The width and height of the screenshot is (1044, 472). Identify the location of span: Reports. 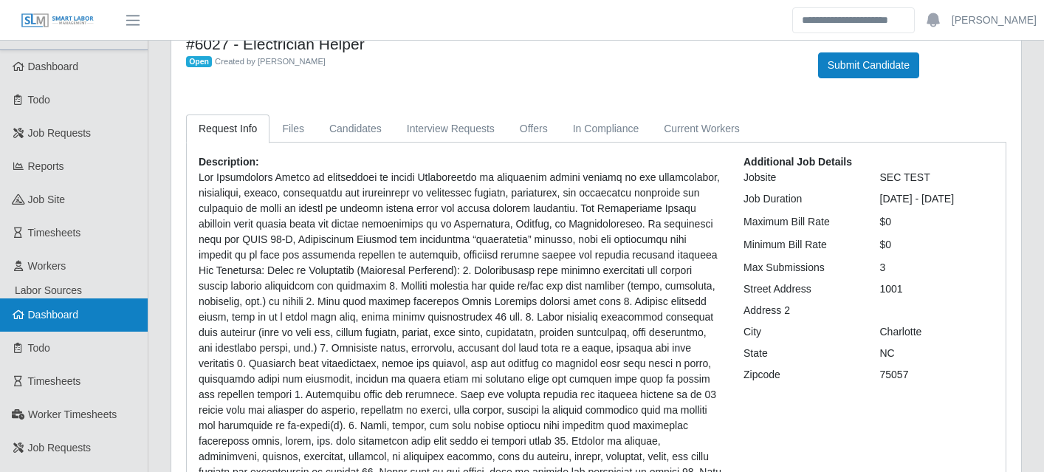
(46, 166).